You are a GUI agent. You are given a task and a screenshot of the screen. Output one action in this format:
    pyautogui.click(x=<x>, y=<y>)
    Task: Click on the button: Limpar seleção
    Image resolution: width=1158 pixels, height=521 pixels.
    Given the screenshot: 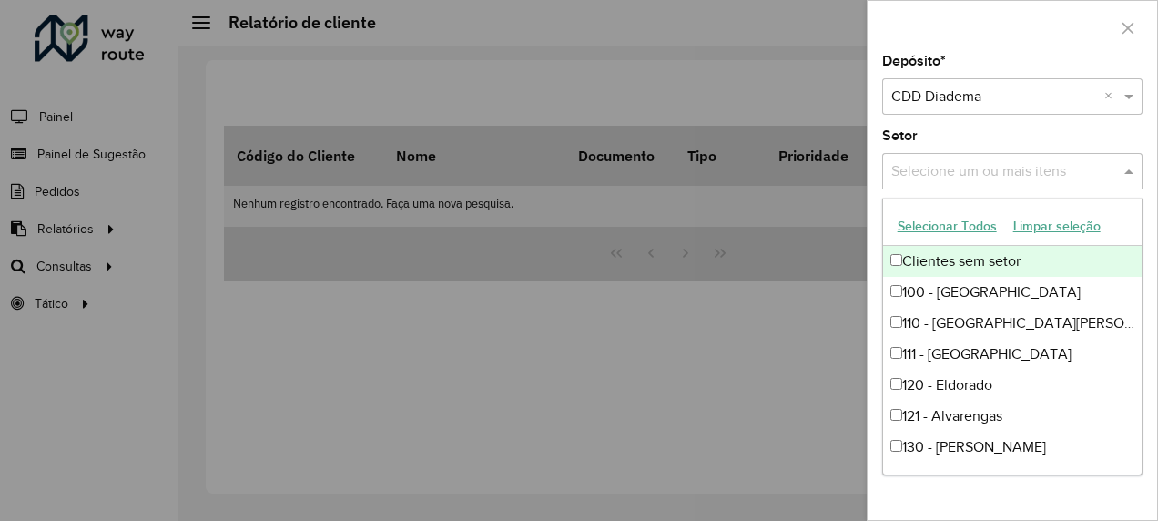 What is the action you would take?
    pyautogui.click(x=1057, y=226)
    